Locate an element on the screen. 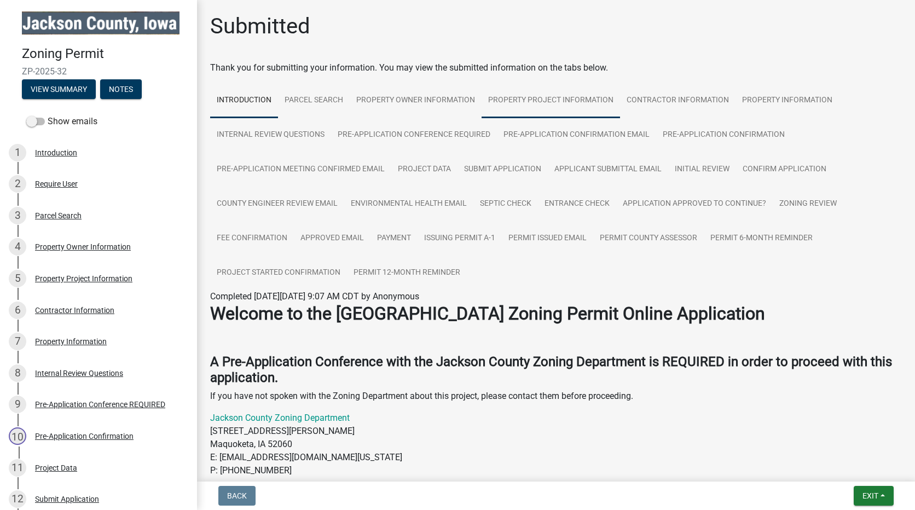 Image resolution: width=915 pixels, height=510 pixels. div: 8 is located at coordinates (18, 373).